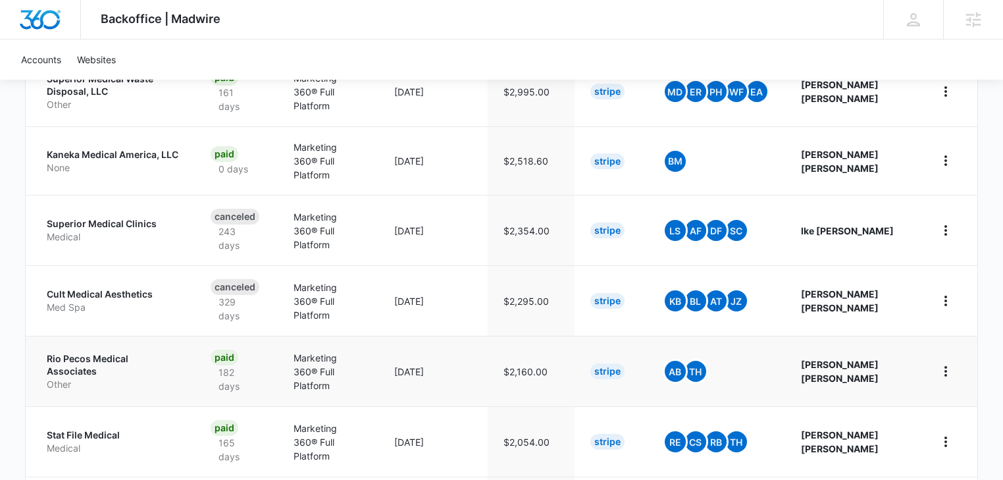 This screenshot has width=1003, height=480. I want to click on span: CS, so click(696, 442).